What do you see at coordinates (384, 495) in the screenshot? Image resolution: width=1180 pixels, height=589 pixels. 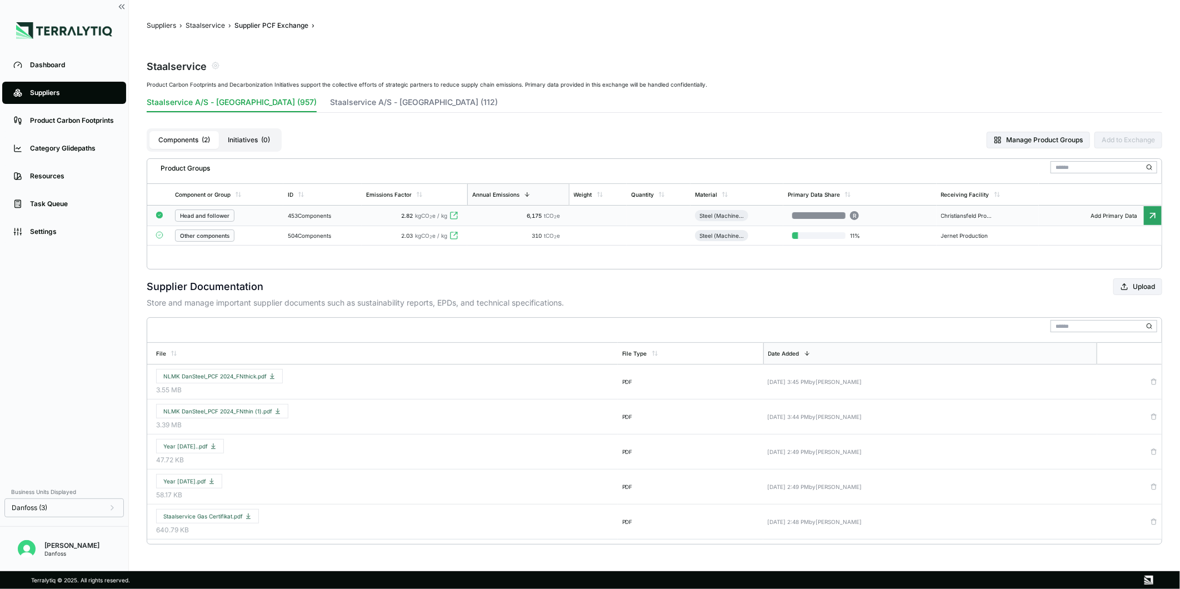 I see `span: 58.17 KB` at bounding box center [384, 495].